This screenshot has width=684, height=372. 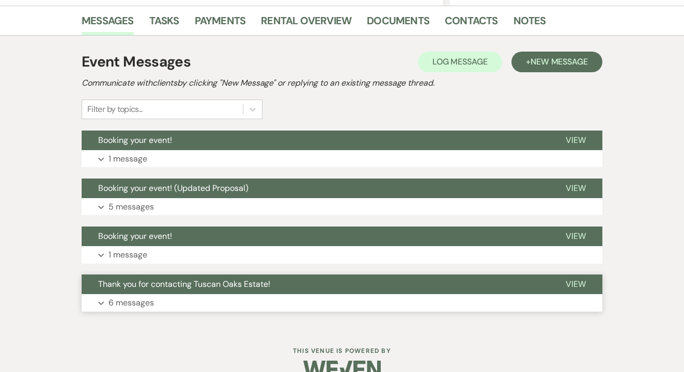 I want to click on p: 5 messages, so click(x=131, y=207).